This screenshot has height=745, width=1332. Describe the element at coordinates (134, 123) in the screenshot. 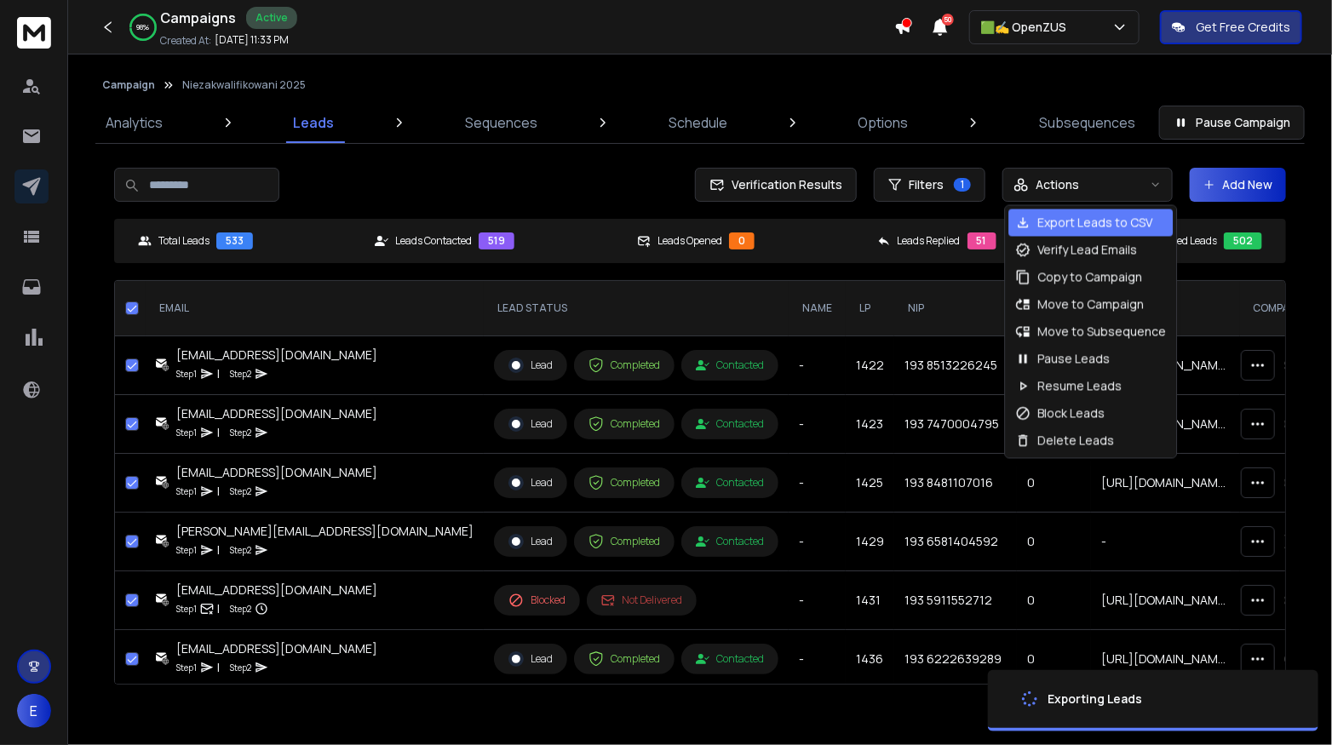

I see `p: Analytics` at that location.